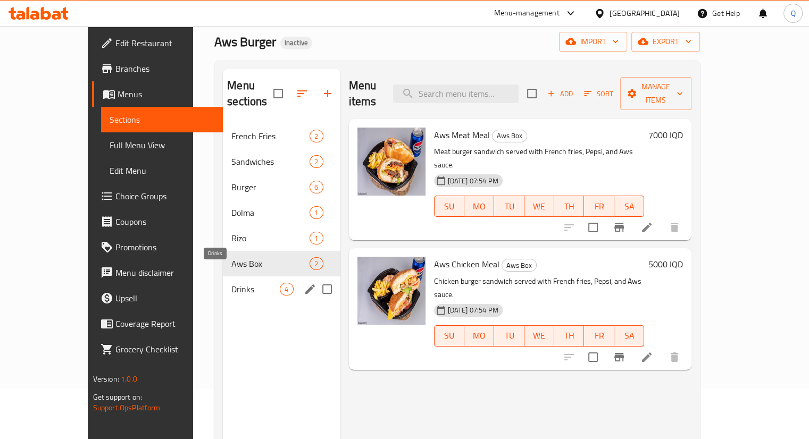 The height and width of the screenshot is (439, 809). What do you see at coordinates (281, 264) in the screenshot?
I see `div: Aws Box2` at bounding box center [281, 264].